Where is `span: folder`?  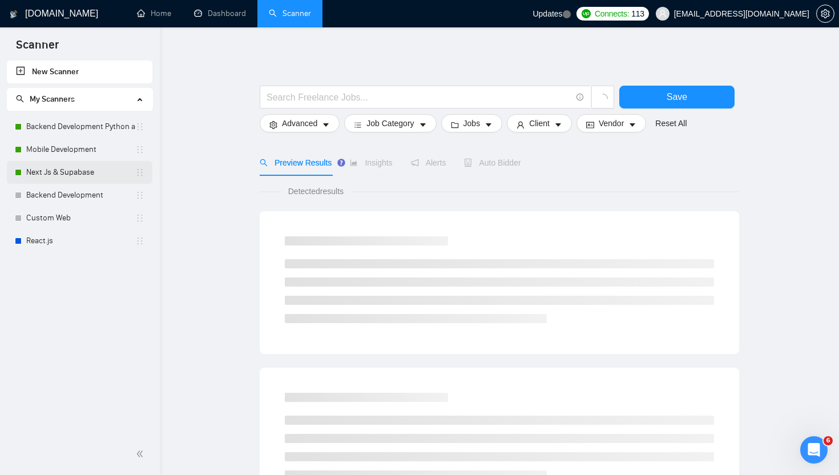 span: folder is located at coordinates (455, 124).